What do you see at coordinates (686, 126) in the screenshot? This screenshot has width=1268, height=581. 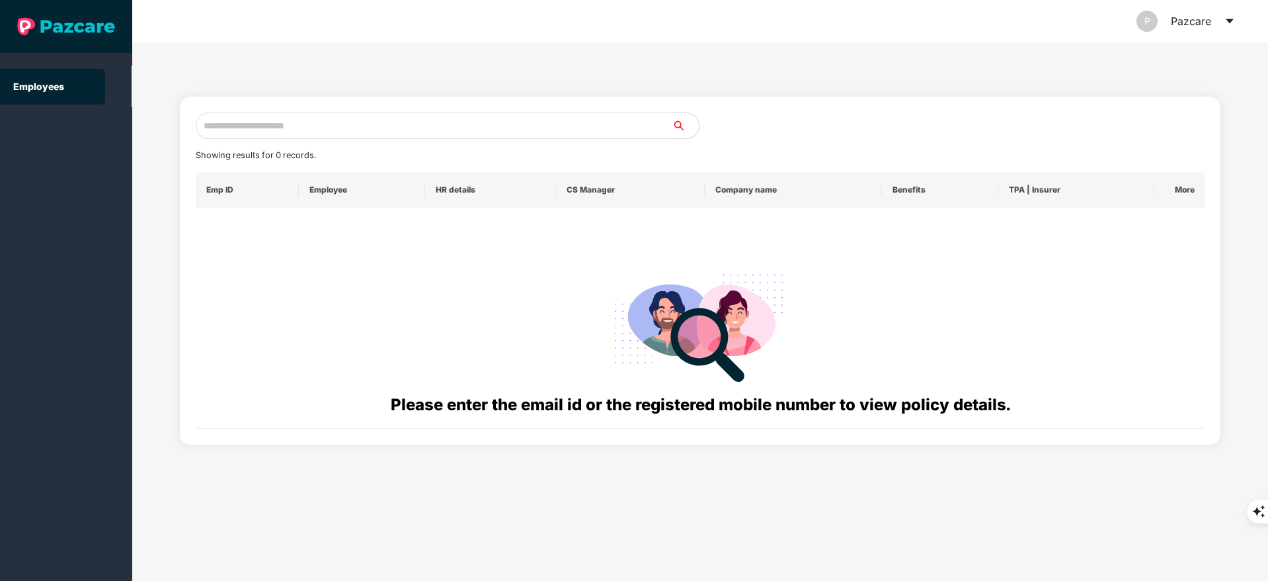 I see `button: search` at bounding box center [686, 126].